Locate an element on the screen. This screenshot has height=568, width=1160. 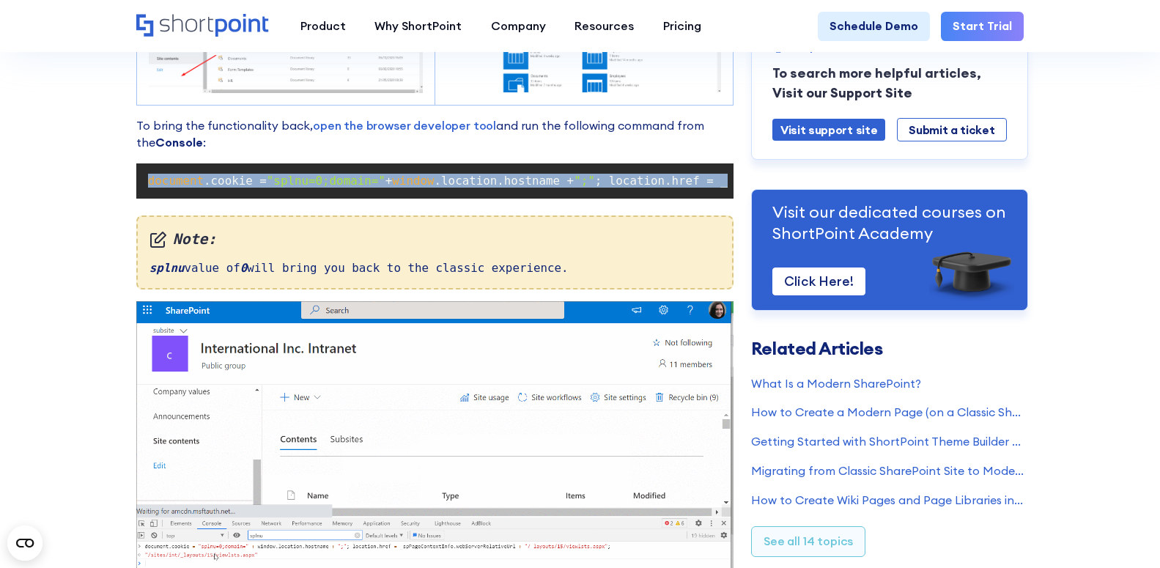
a: See all 14 topics is located at coordinates (808, 541).